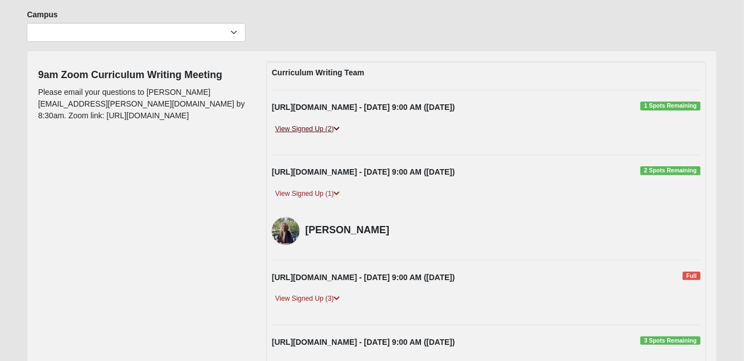 The height and width of the screenshot is (361, 744). I want to click on a: View Signed Up (2), so click(308, 129).